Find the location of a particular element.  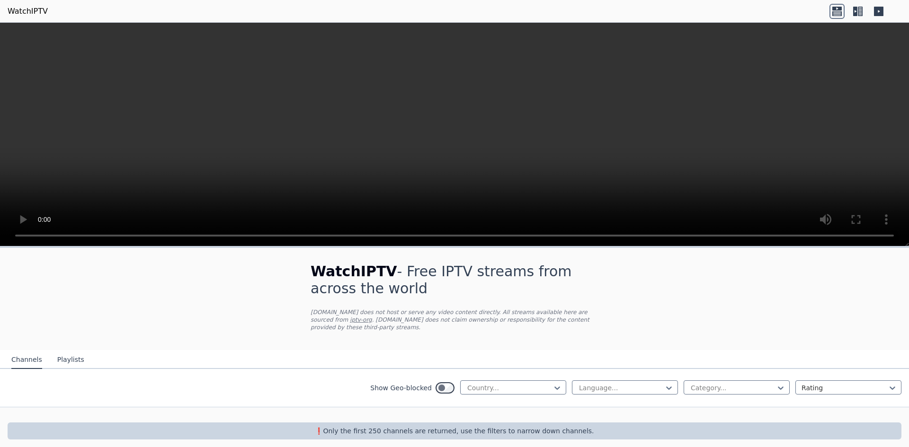

p: ❗️Only the first 250 channels are returned, use the filters to narrow down channels. is located at coordinates (455, 431).